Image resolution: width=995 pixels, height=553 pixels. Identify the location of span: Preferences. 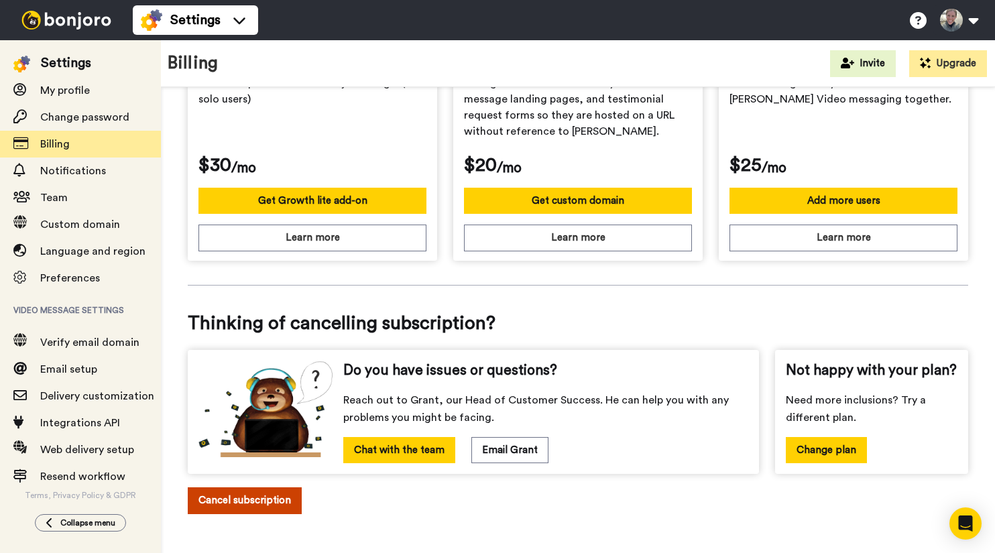
(70, 278).